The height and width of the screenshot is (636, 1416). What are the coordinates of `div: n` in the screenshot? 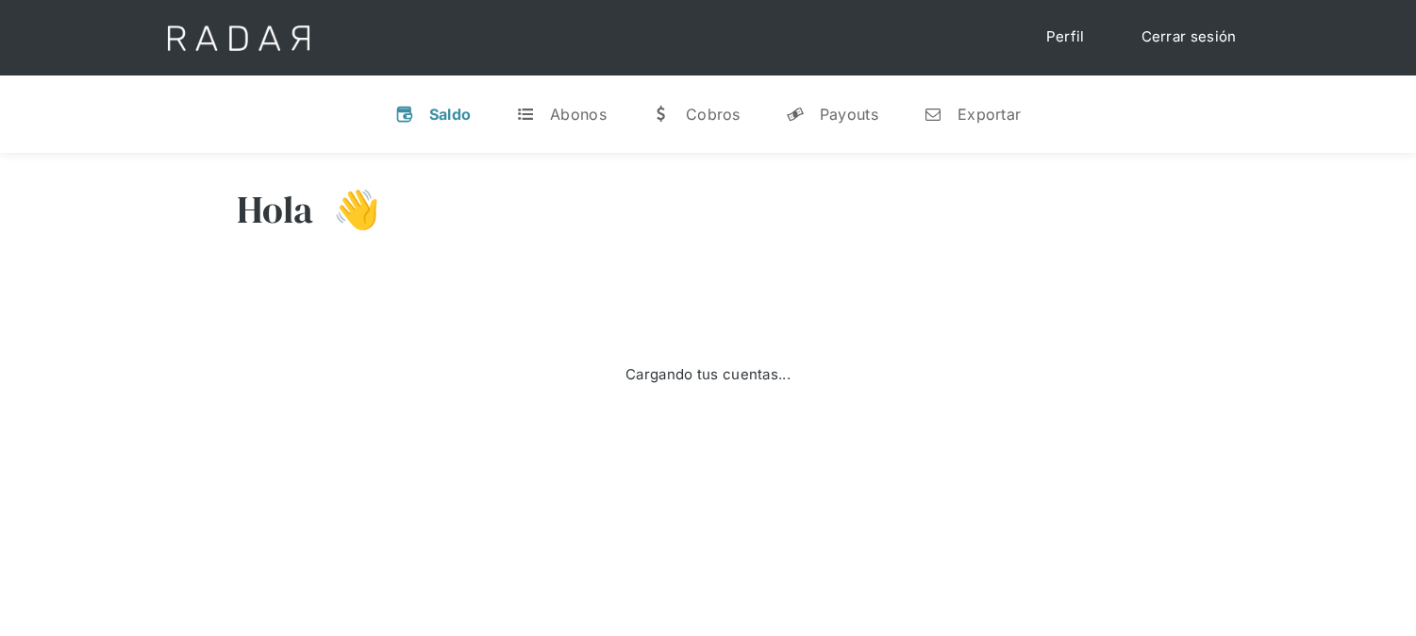 It's located at (933, 114).